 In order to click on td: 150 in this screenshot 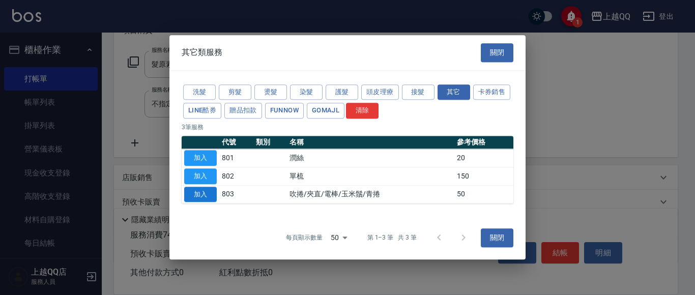, I will do `click(484, 177)`.